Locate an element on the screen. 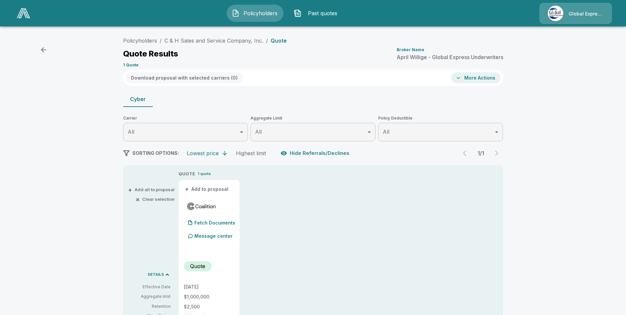 This screenshot has height=315, width=626. nav: breadcrumb is located at coordinates (205, 41).